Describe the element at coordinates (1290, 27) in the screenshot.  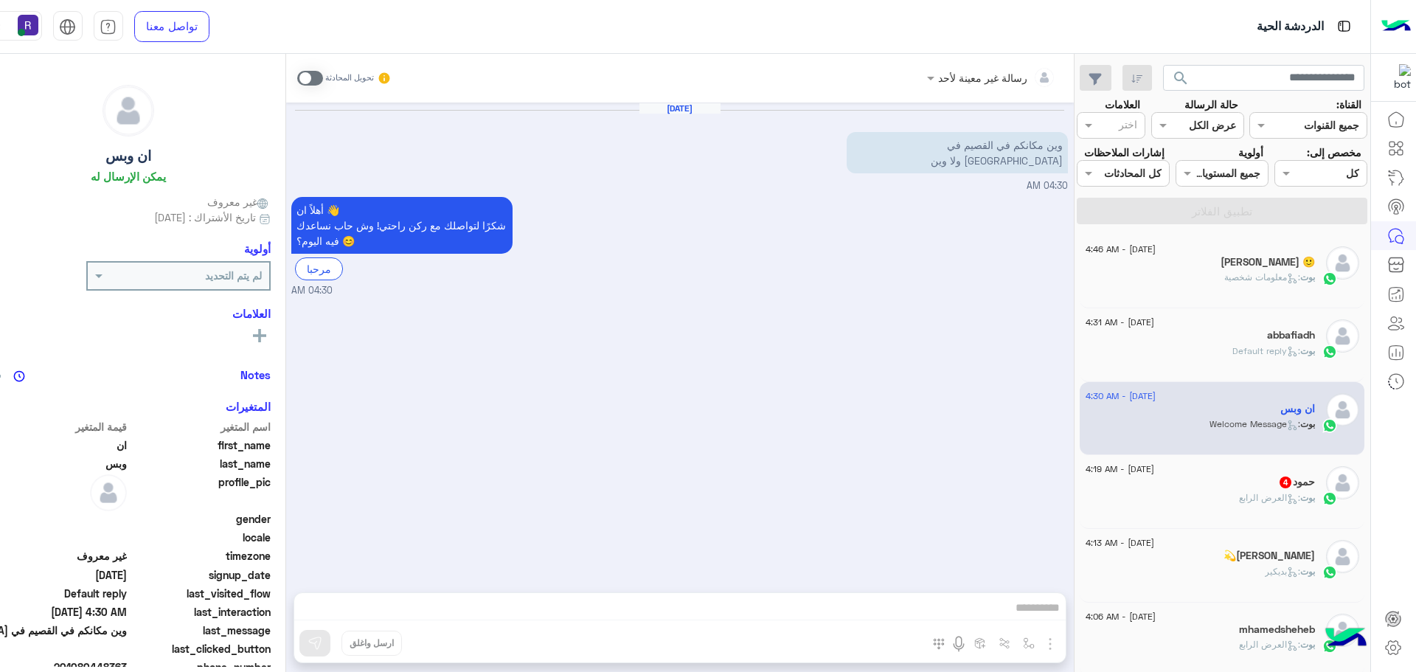
I see `p: الدردشة الحية` at that location.